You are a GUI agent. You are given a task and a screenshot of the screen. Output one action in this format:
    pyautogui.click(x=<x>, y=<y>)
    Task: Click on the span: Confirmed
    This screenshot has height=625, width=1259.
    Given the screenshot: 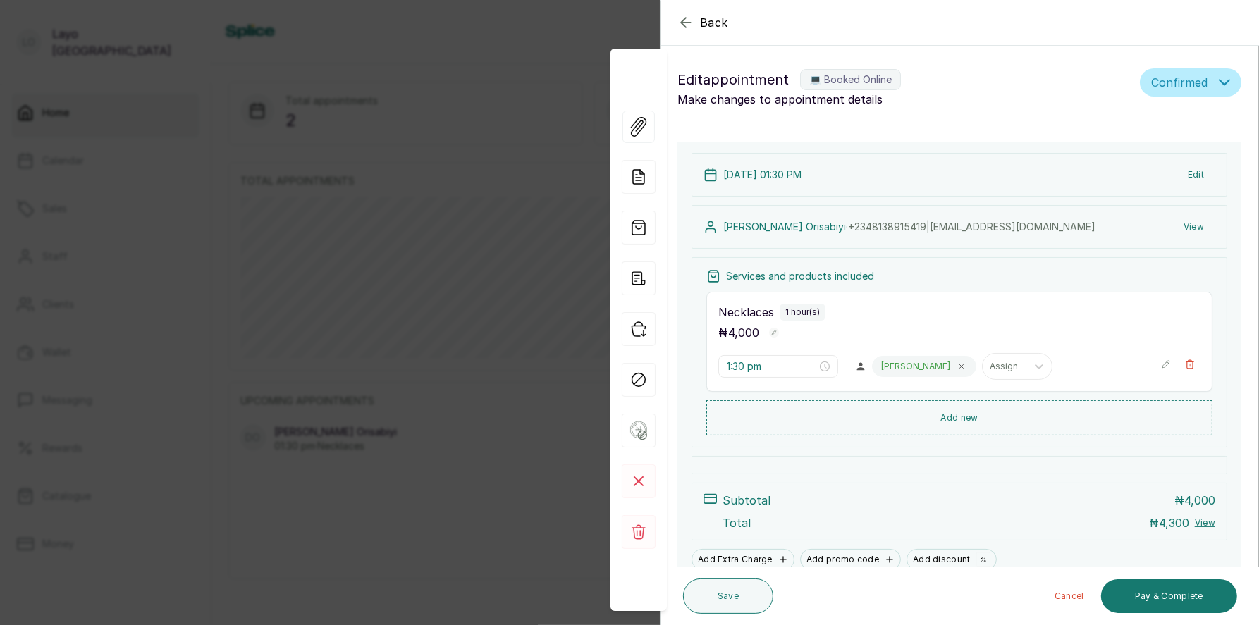 What is the action you would take?
    pyautogui.click(x=1180, y=82)
    